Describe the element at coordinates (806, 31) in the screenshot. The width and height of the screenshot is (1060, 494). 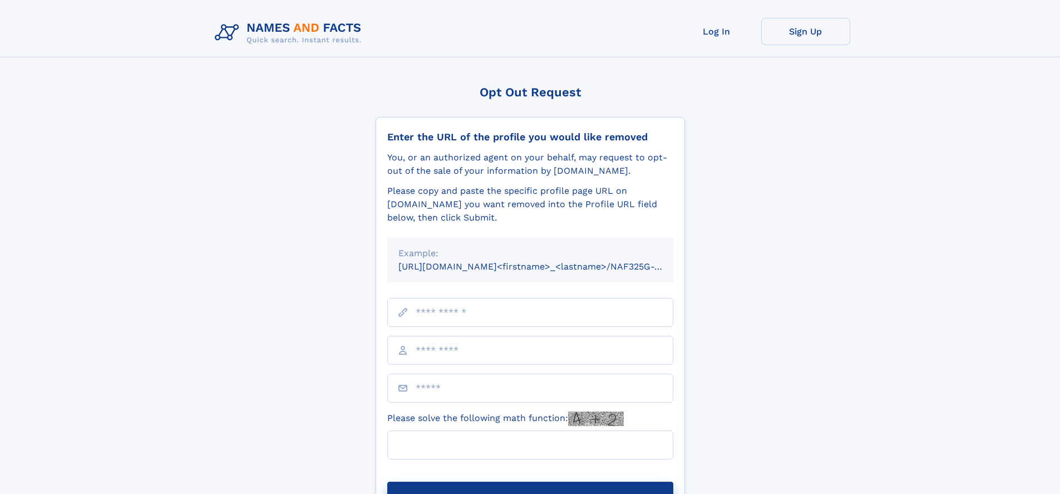
I see `a: Sign Up` at that location.